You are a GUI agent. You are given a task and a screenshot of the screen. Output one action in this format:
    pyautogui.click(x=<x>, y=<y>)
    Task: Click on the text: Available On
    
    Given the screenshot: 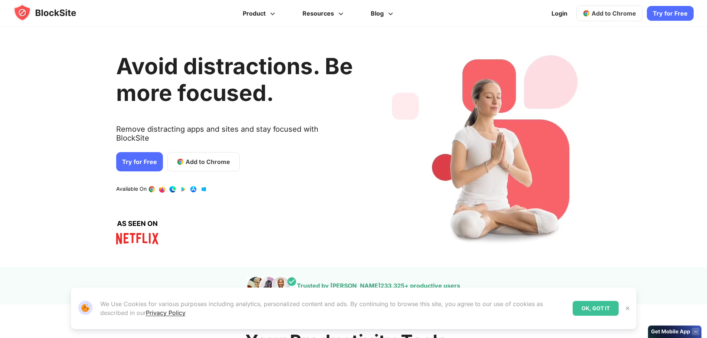 What is the action you would take?
    pyautogui.click(x=131, y=189)
    